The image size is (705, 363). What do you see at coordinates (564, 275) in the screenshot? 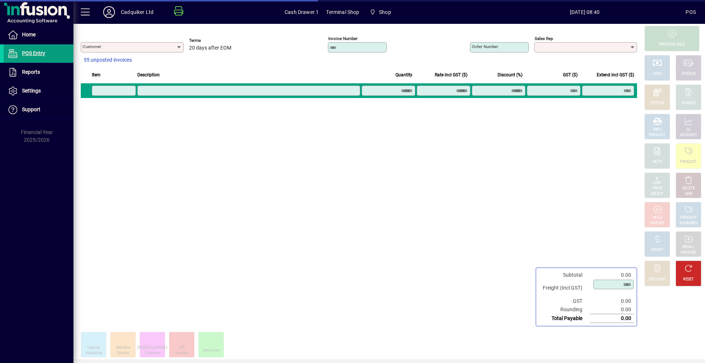
I see `td: Subtotal` at bounding box center [564, 275].